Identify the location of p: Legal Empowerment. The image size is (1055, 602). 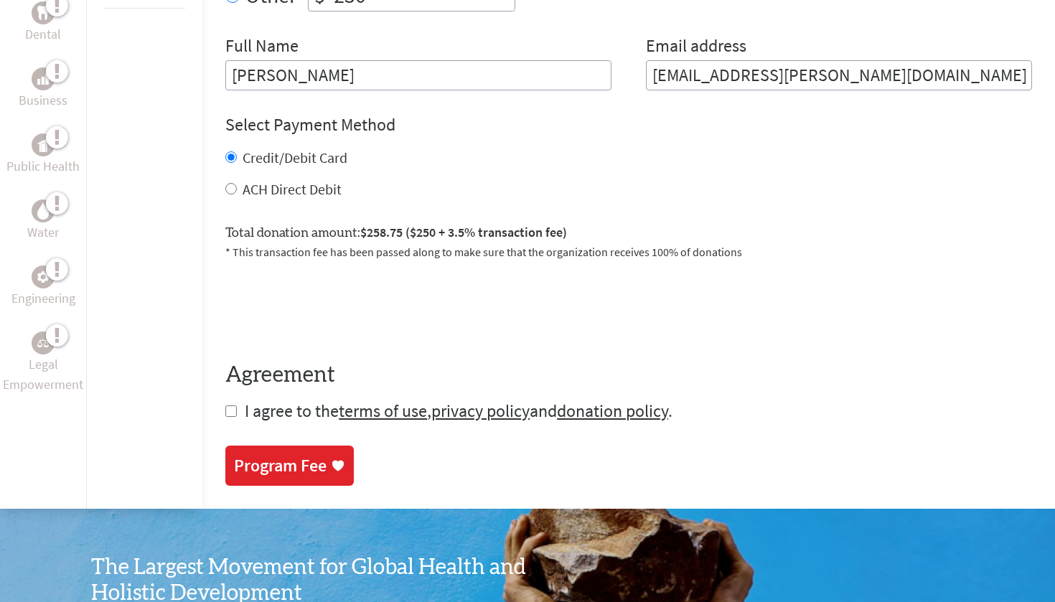
(43, 375).